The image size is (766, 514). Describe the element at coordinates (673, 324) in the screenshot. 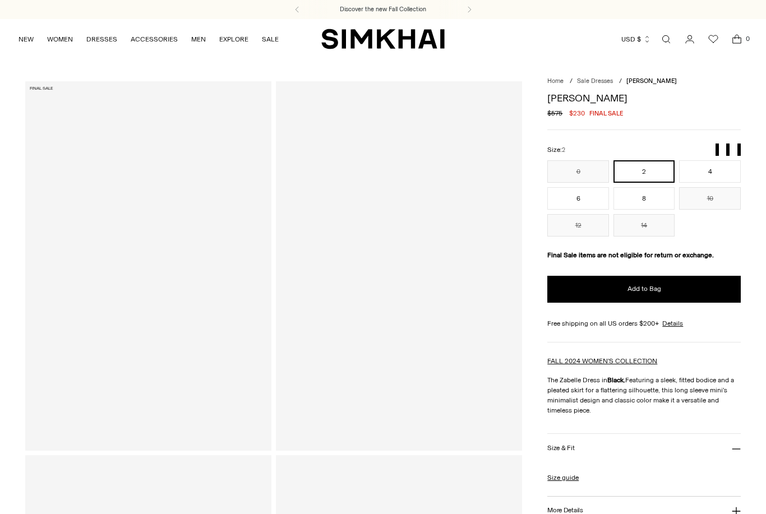

I see `a: Details` at that location.